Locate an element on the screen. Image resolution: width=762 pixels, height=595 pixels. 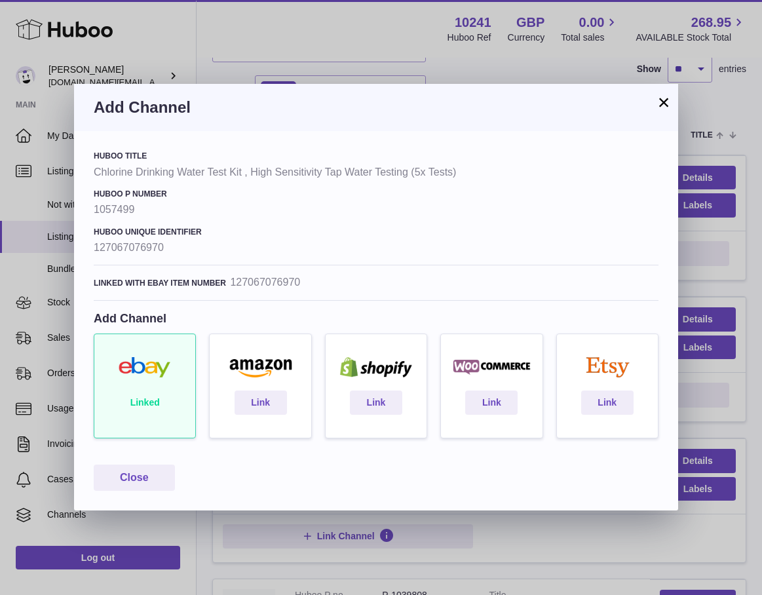
h3: Add Channel is located at coordinates (376, 107).